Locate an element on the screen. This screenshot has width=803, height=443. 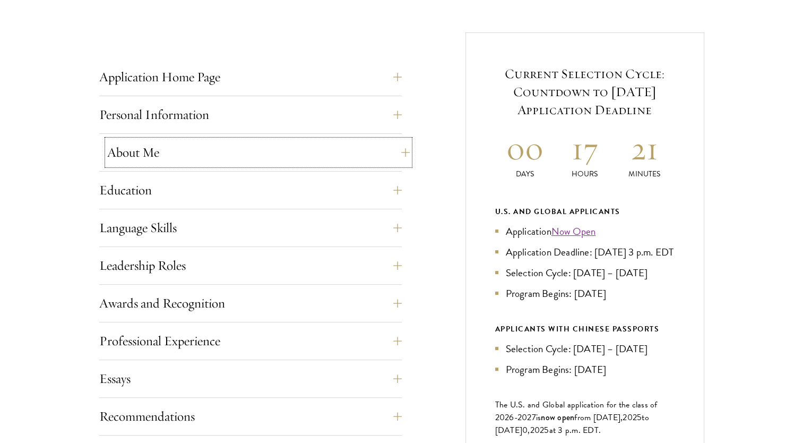
span: 7 is located at coordinates (534, 417).